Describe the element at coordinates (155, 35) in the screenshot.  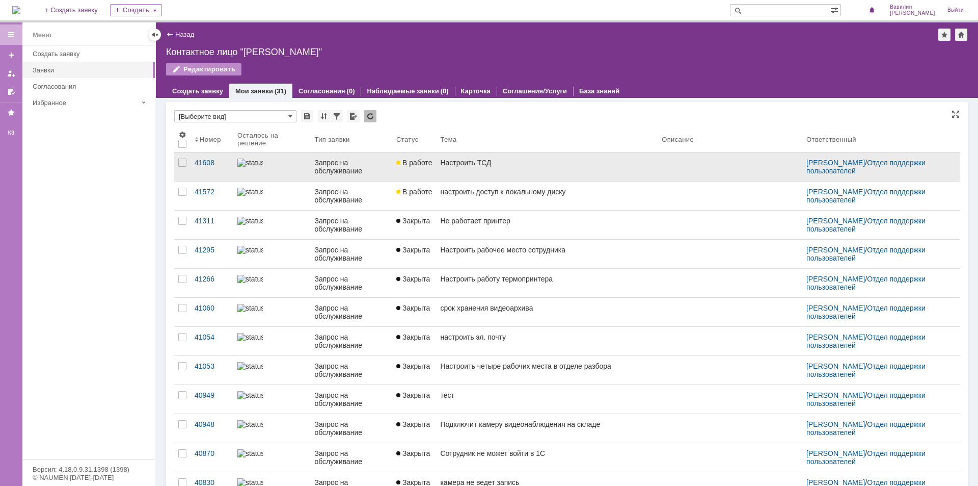
I see `div: Скрыть меню` at that location.